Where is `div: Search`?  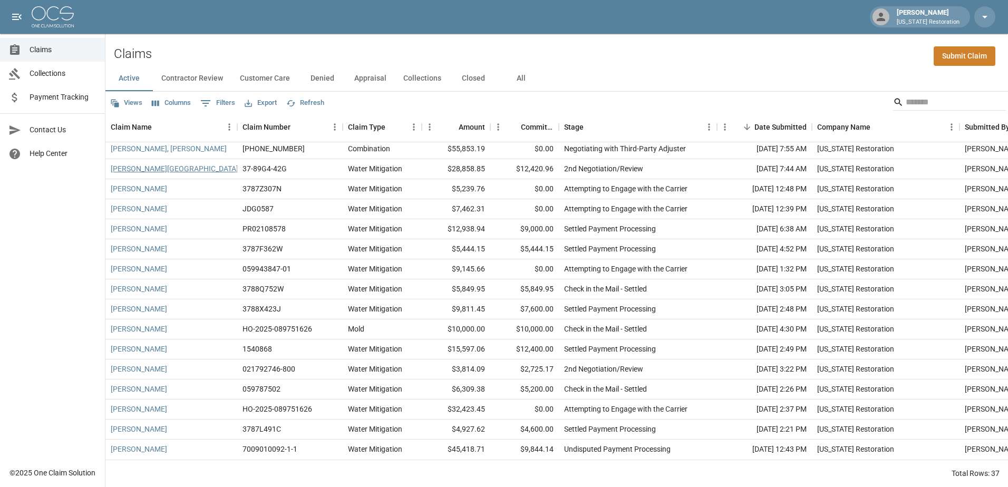 div: Search is located at coordinates (949, 103).